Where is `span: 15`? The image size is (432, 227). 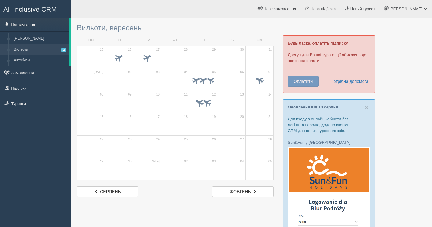 span: 15 is located at coordinates (101, 117).